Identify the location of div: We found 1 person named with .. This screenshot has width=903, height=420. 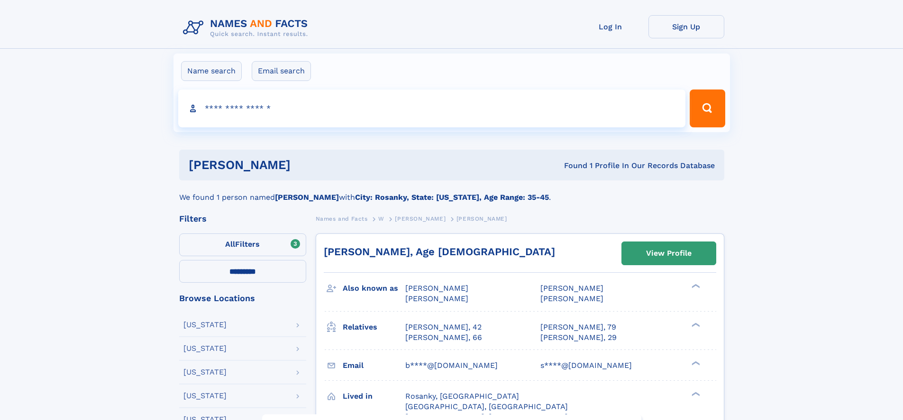
(452, 192).